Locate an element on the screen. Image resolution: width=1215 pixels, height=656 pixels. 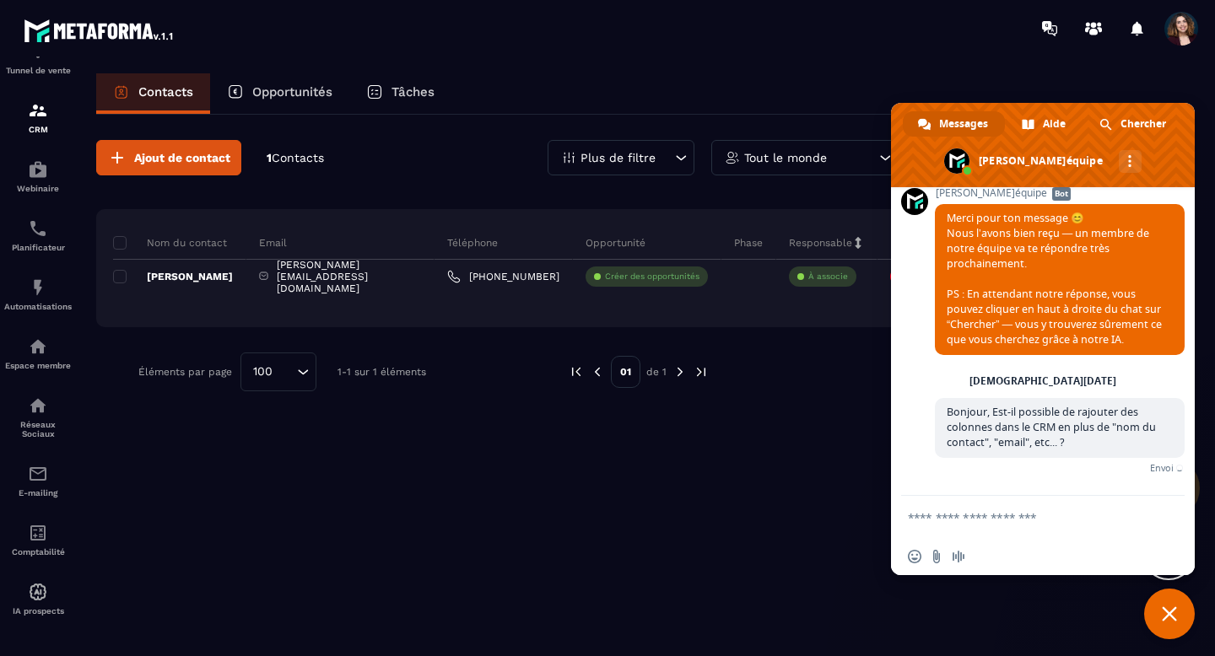
p: Tâches is located at coordinates (412, 92).